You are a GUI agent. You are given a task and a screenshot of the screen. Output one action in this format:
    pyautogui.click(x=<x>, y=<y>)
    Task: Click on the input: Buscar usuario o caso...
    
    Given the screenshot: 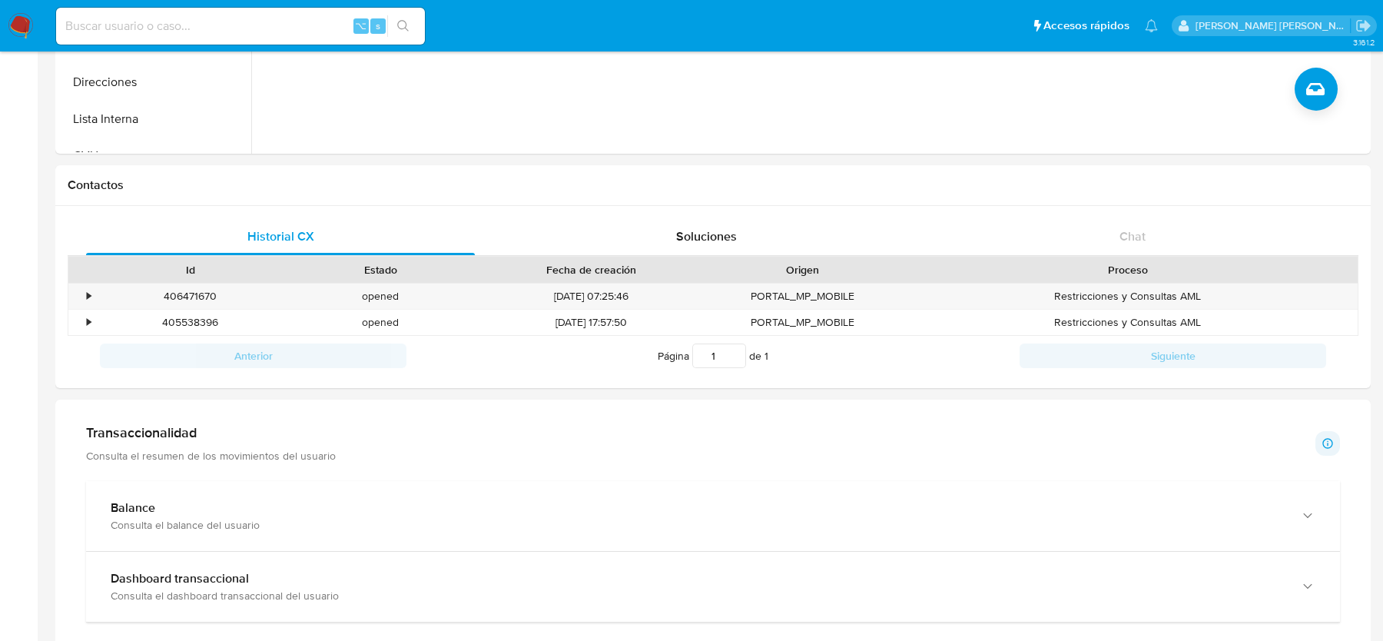 What is the action you would take?
    pyautogui.click(x=241, y=26)
    